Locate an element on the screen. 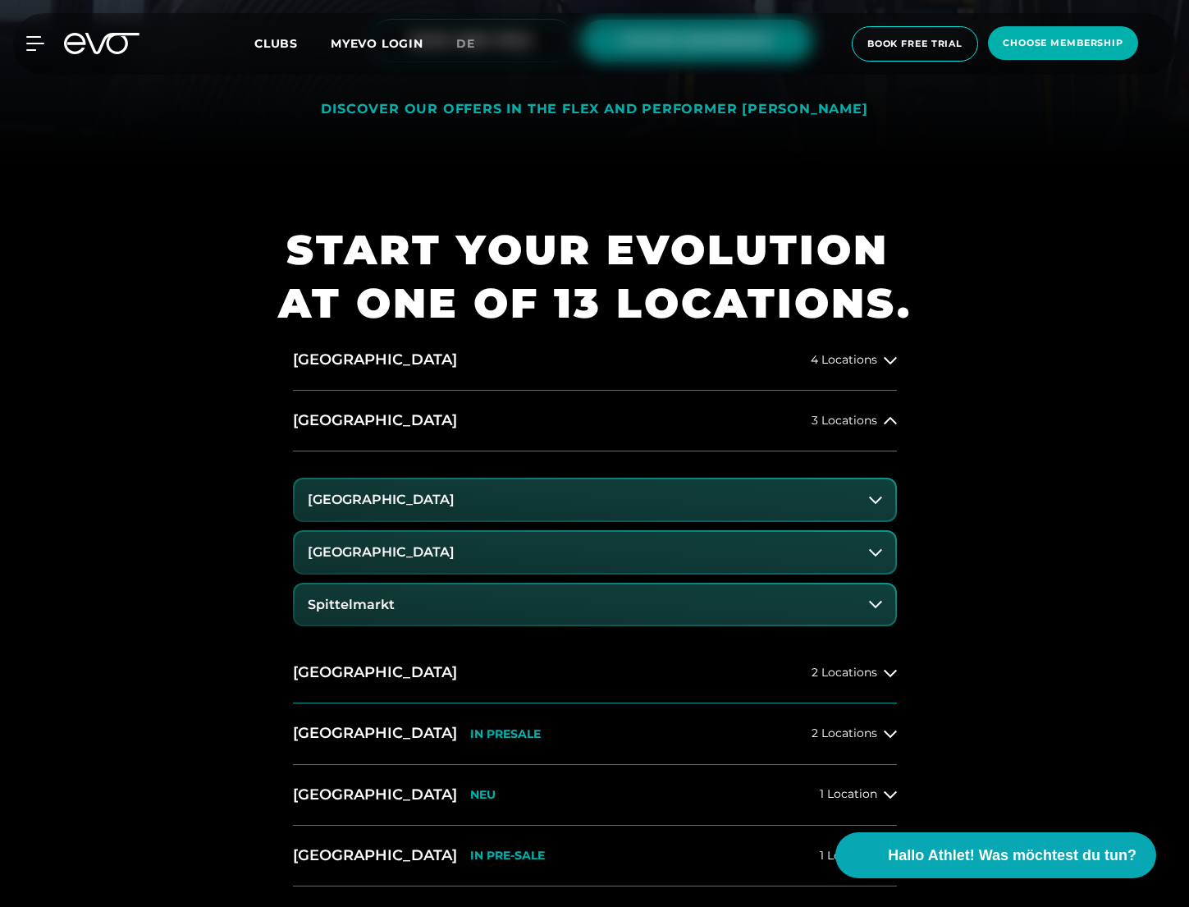 The image size is (1189, 907). span: 3 Locations is located at coordinates (845, 420).